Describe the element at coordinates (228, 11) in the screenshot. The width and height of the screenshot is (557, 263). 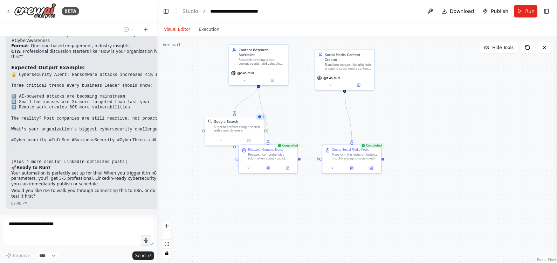
I see `nav: breadcrumb` at that location.